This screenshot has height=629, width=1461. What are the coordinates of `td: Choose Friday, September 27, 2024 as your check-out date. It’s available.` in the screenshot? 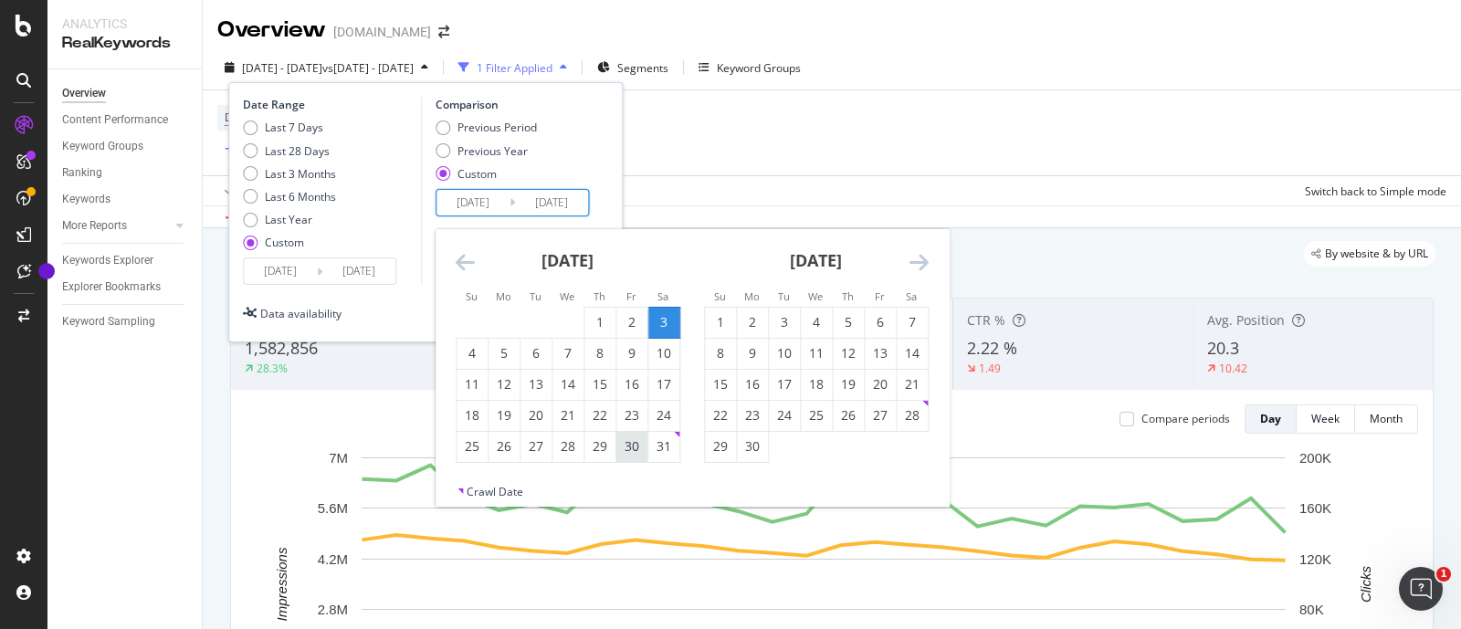 It's located at (879, 415).